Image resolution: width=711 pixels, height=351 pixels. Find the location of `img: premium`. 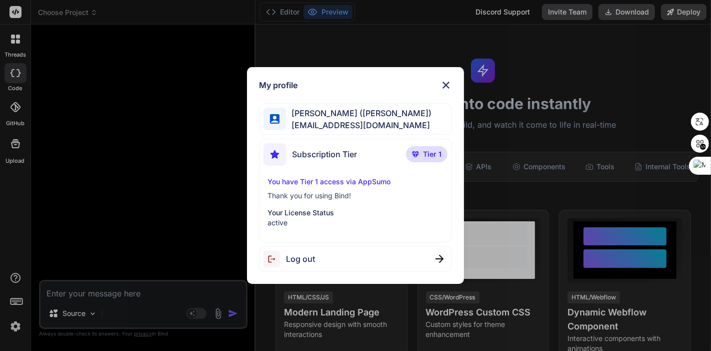

img: premium is located at coordinates (416, 154).